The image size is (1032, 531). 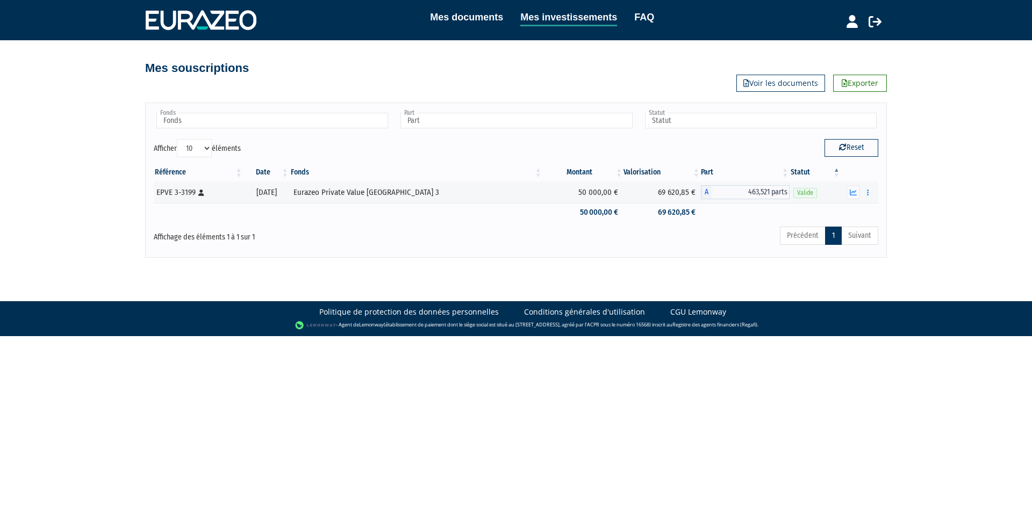 What do you see at coordinates (409, 312) in the screenshot?
I see `a: Politique de protection des données personnelles` at bounding box center [409, 312].